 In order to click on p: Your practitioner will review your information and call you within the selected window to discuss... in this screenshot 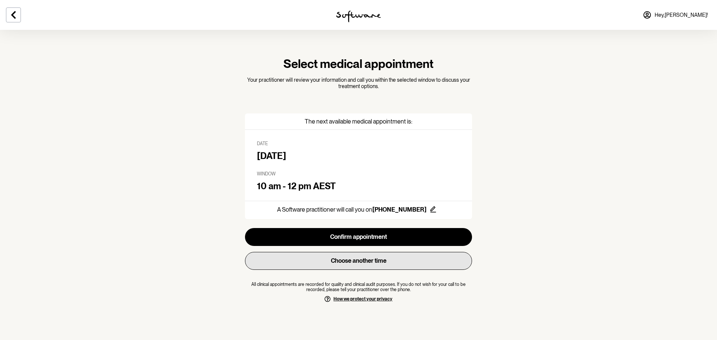, I will do `click(358, 83)`.